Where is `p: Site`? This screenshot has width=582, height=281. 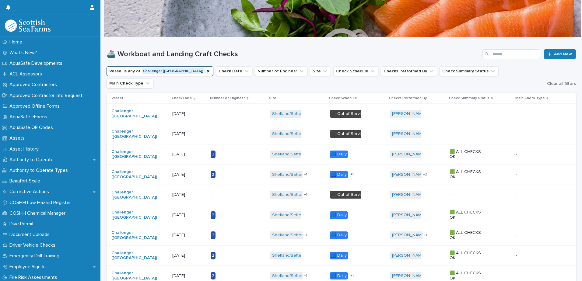
p: Site is located at coordinates (273, 98).